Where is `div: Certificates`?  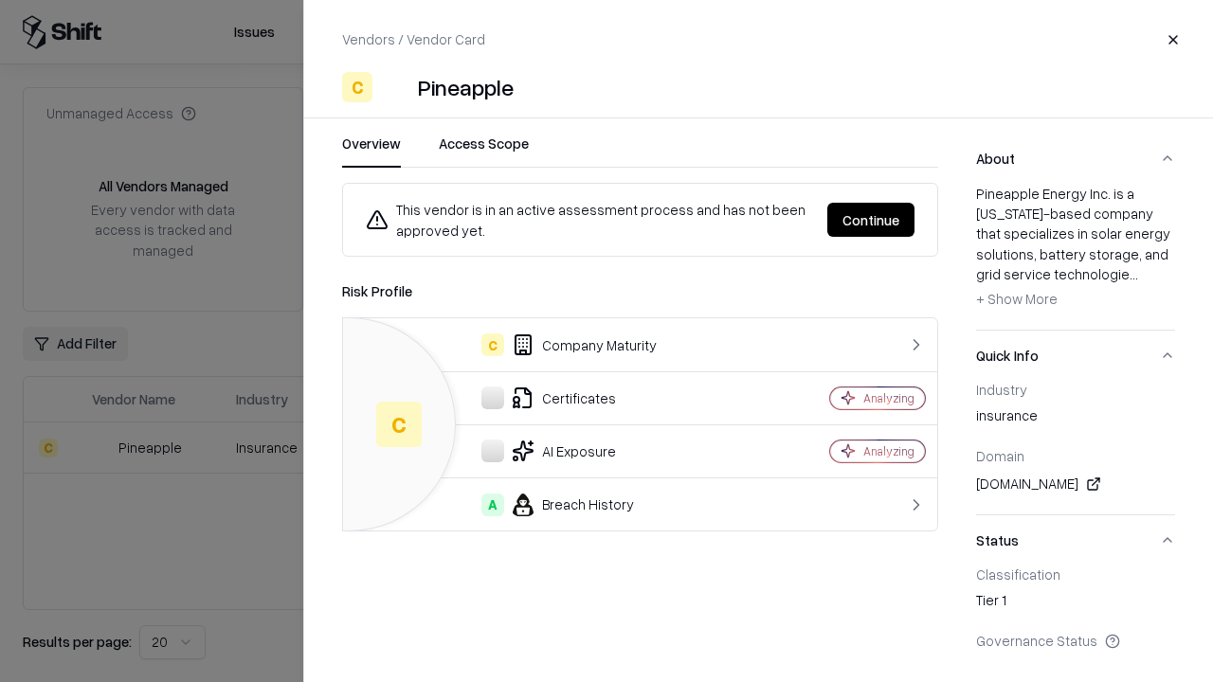 div: Certificates is located at coordinates (561, 398).